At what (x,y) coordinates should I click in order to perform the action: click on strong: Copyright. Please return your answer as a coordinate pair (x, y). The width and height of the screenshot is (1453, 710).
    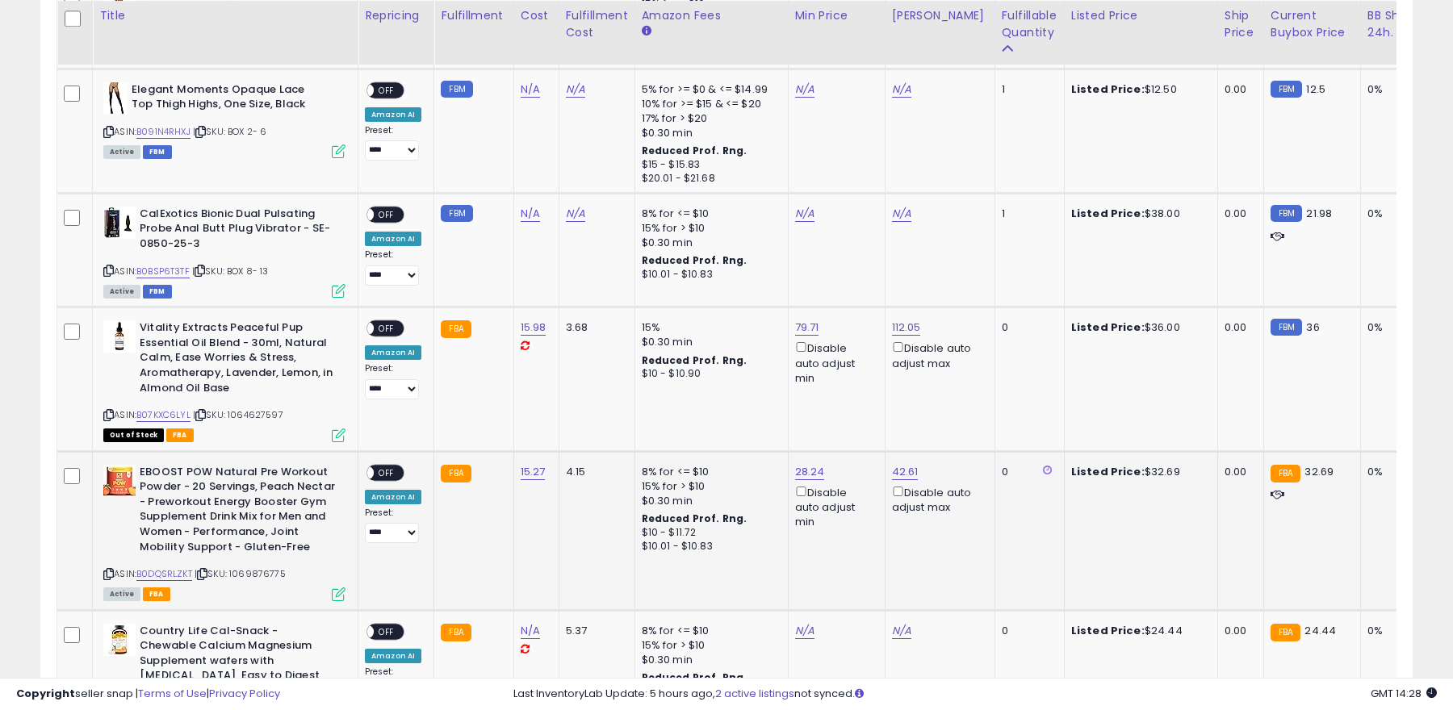
    Looking at the image, I should click on (45, 693).